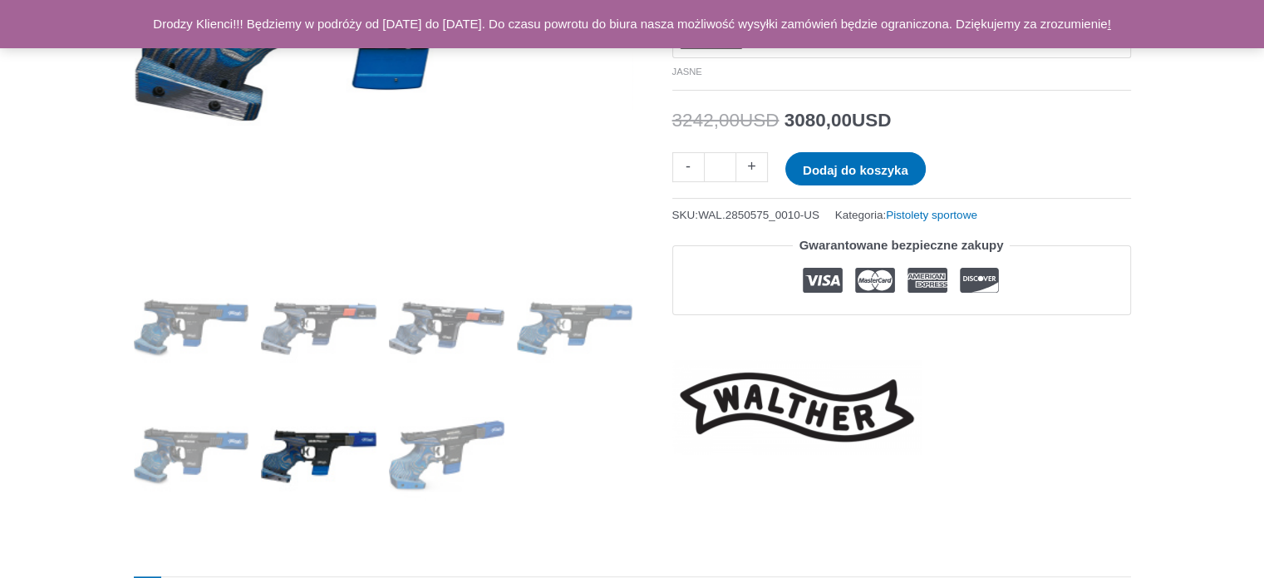 The height and width of the screenshot is (578, 1264). I want to click on img: Walther GSP500 – Zdjęcie 7, so click(446, 455).